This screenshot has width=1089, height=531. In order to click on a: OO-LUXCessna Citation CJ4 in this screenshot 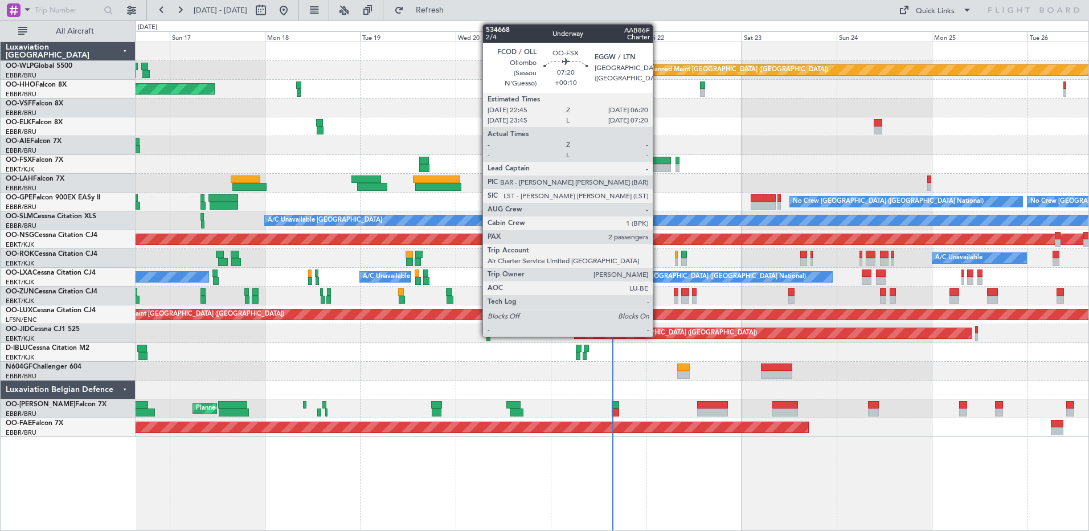, I will do `click(51, 310)`.